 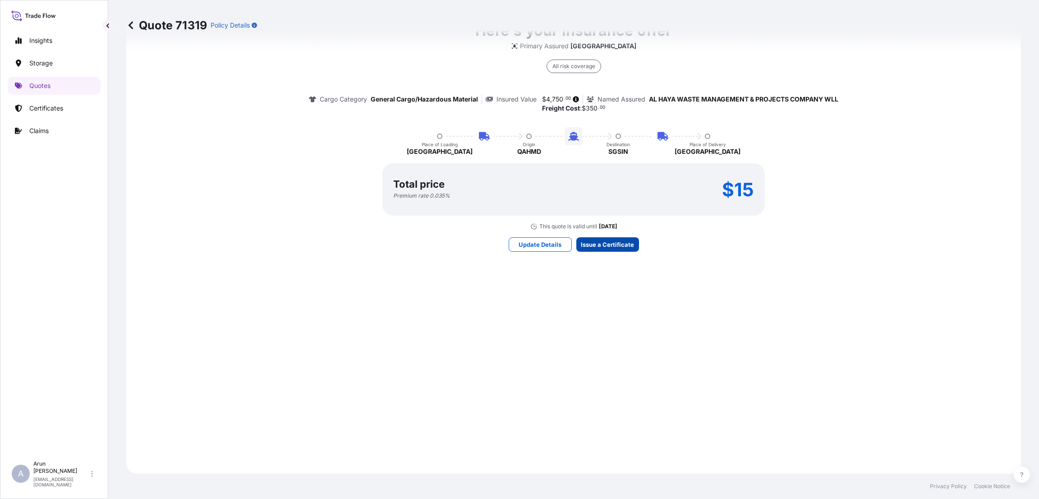 What do you see at coordinates (738, 189) in the screenshot?
I see `p: $15` at bounding box center [738, 189].